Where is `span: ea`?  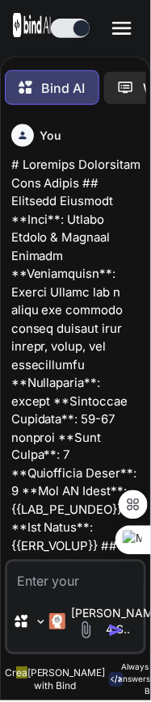 span: ea is located at coordinates (22, 674).